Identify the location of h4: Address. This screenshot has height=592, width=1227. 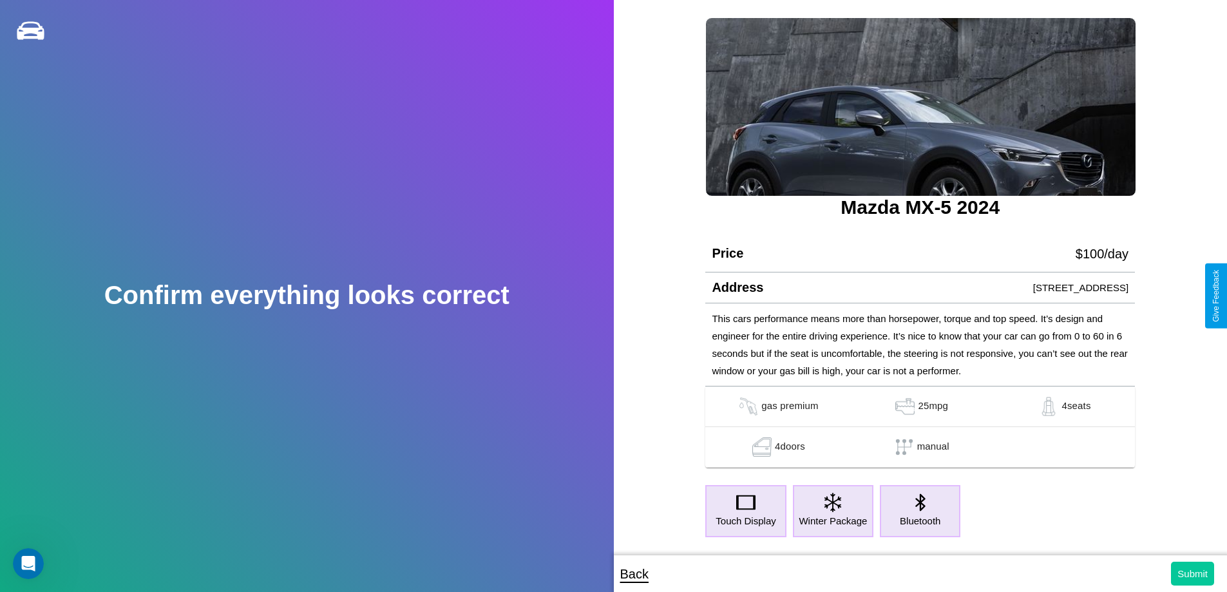
(737, 287).